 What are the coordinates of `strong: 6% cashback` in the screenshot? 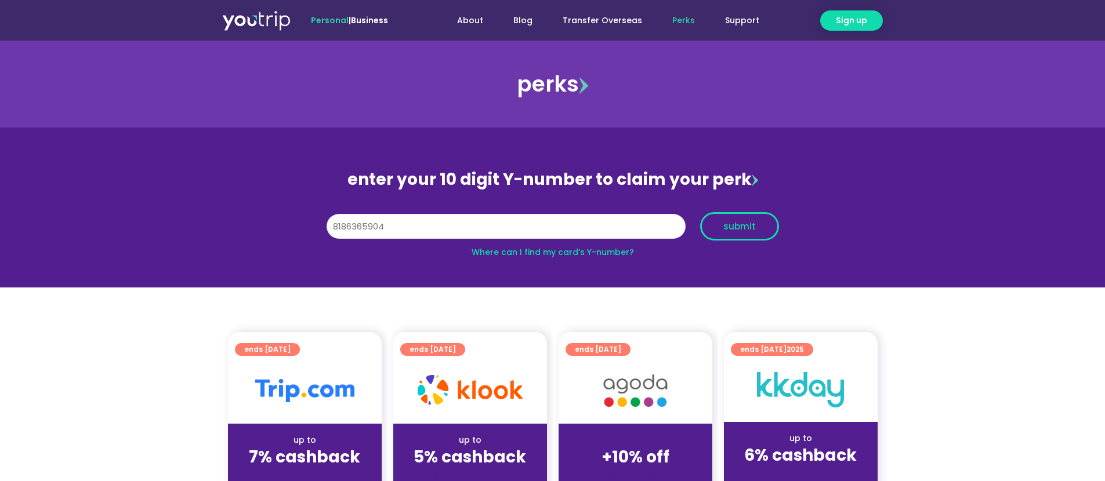 It's located at (800, 455).